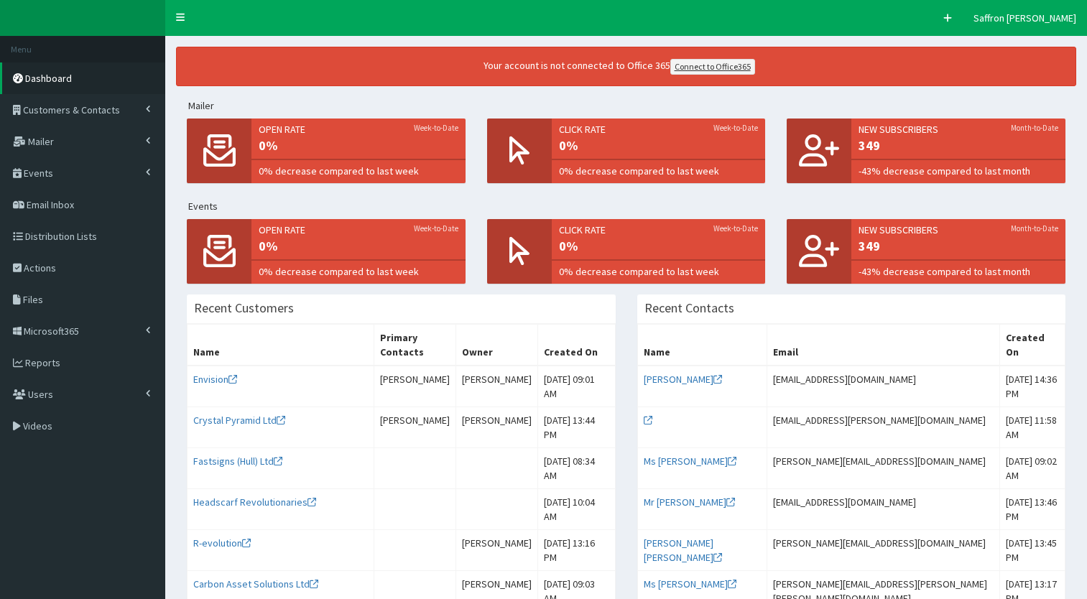  Describe the element at coordinates (61, 236) in the screenshot. I see `span: Distribution Lists` at that location.